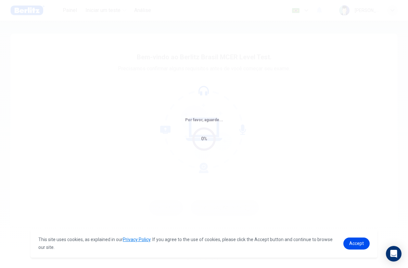  Describe the element at coordinates (185, 244) in the screenshot. I see `span: This site uses cookies, as explained in our . If you agree to the use of cookies, please click th...` at that location.